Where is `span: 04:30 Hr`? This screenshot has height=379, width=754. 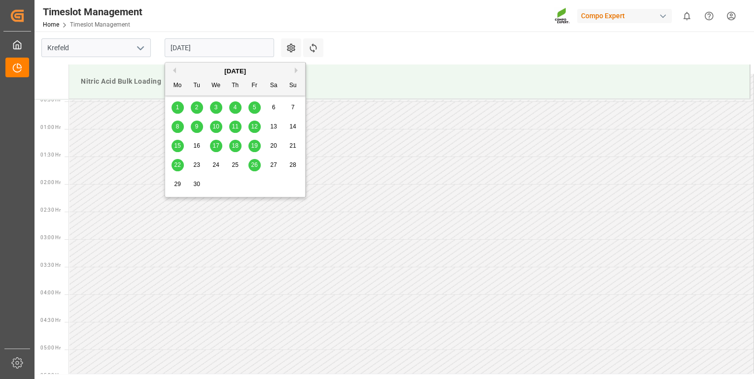
span: 04:30 Hr is located at coordinates (50, 320).